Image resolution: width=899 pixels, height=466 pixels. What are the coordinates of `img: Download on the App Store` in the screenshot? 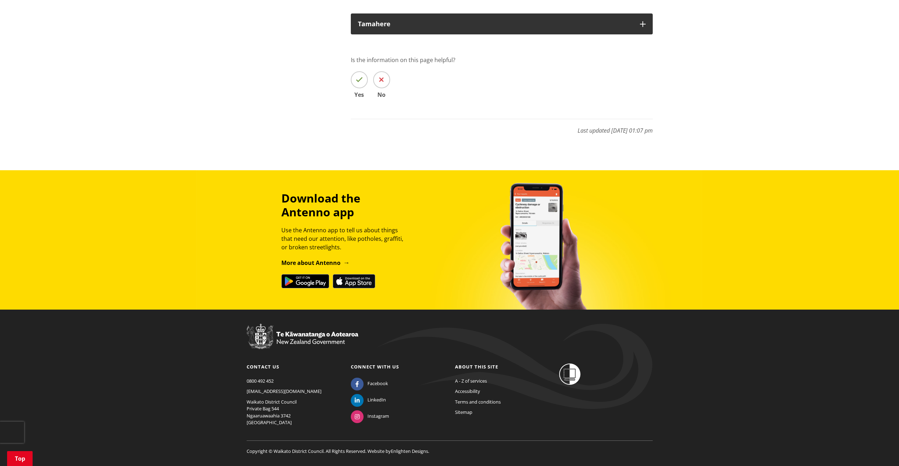 It's located at (354, 281).